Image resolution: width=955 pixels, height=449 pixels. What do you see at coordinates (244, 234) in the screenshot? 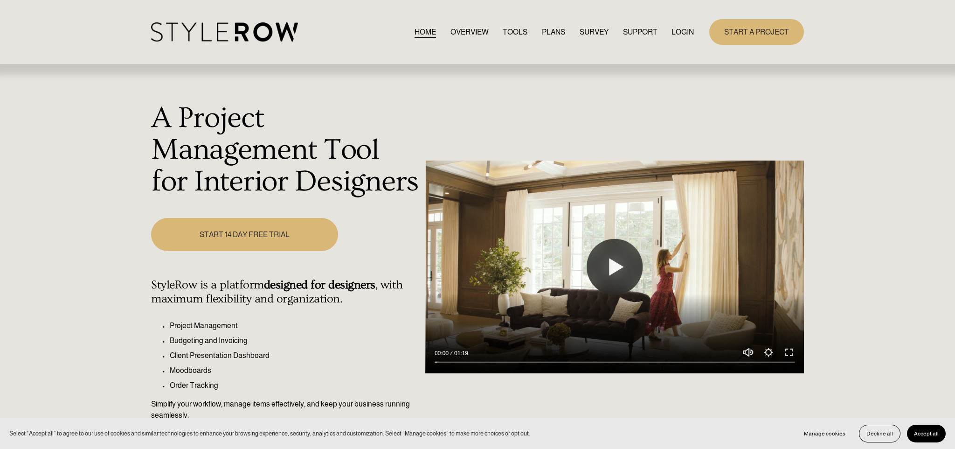
I see `a: START 14 DAY FREE TRIAL` at bounding box center [244, 234].